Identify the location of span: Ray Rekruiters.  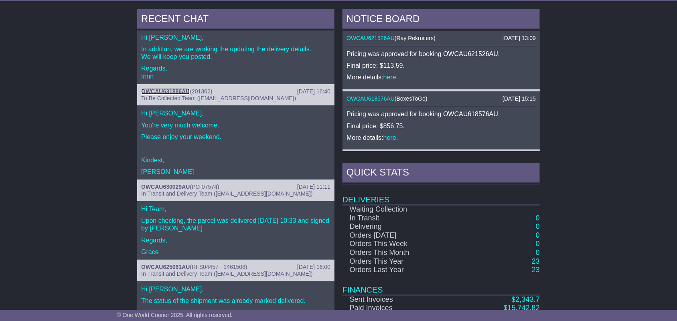
(415, 38).